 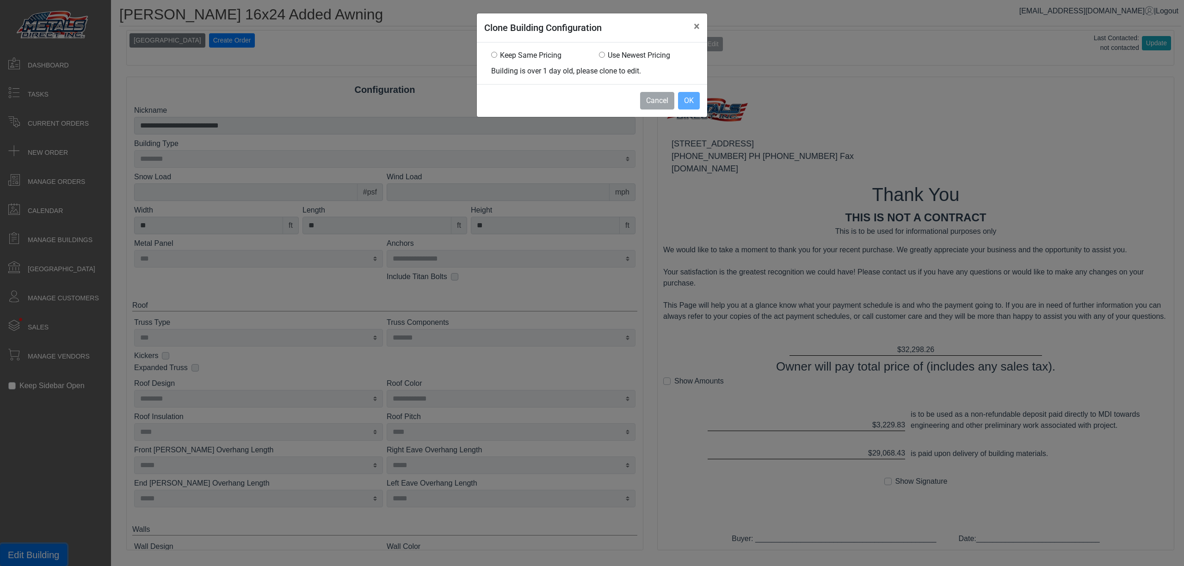 What do you see at coordinates (592, 71) in the screenshot?
I see `div: Building is over 1 day old, please clone to edit.` at bounding box center [592, 71].